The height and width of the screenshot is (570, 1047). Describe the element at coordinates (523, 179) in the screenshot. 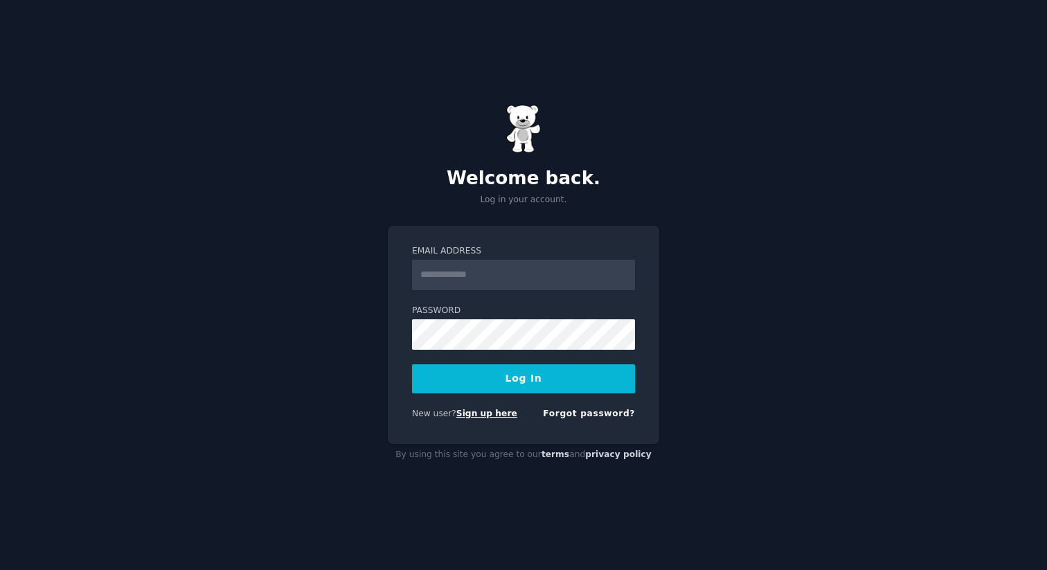

I see `h2: Welcome back.` at that location.